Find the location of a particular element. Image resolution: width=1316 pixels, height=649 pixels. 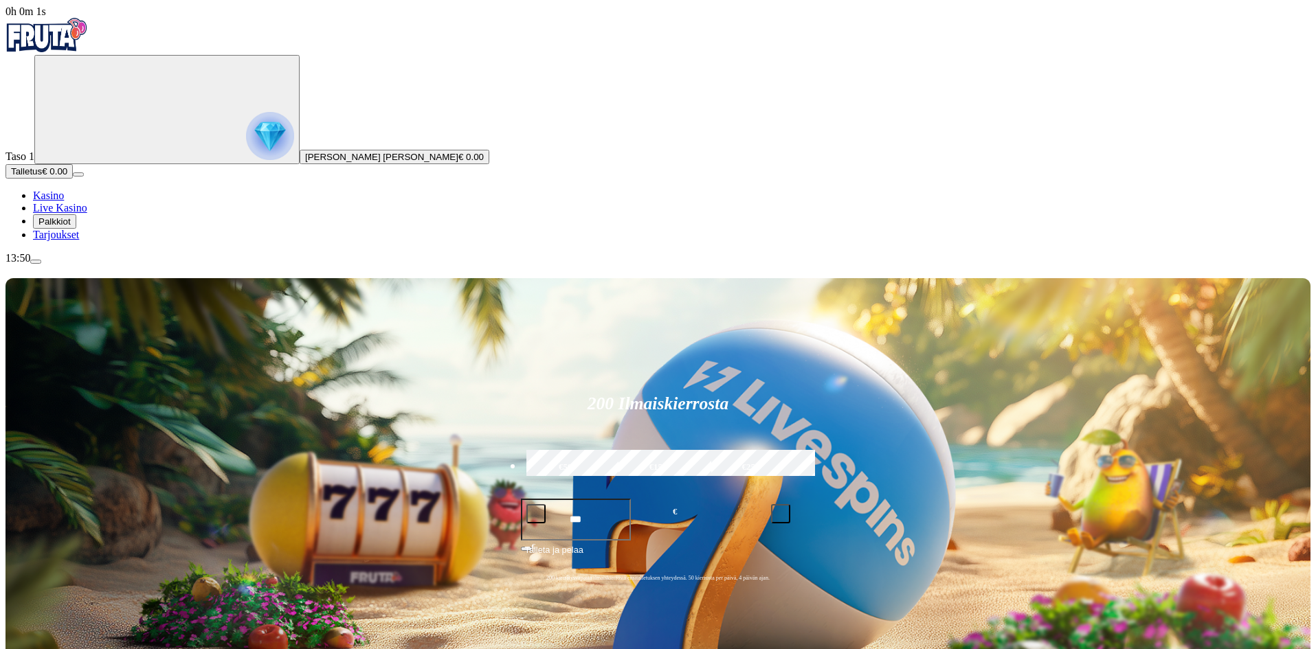

a: Tarjoukset is located at coordinates (56, 234).